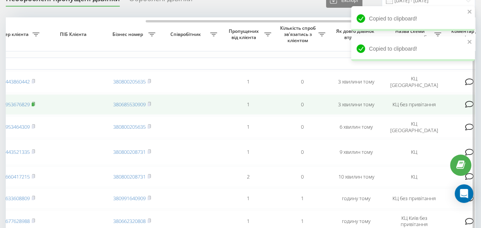 Image resolution: width=481 pixels, height=228 pixels. I want to click on a: 380662320808, so click(129, 221).